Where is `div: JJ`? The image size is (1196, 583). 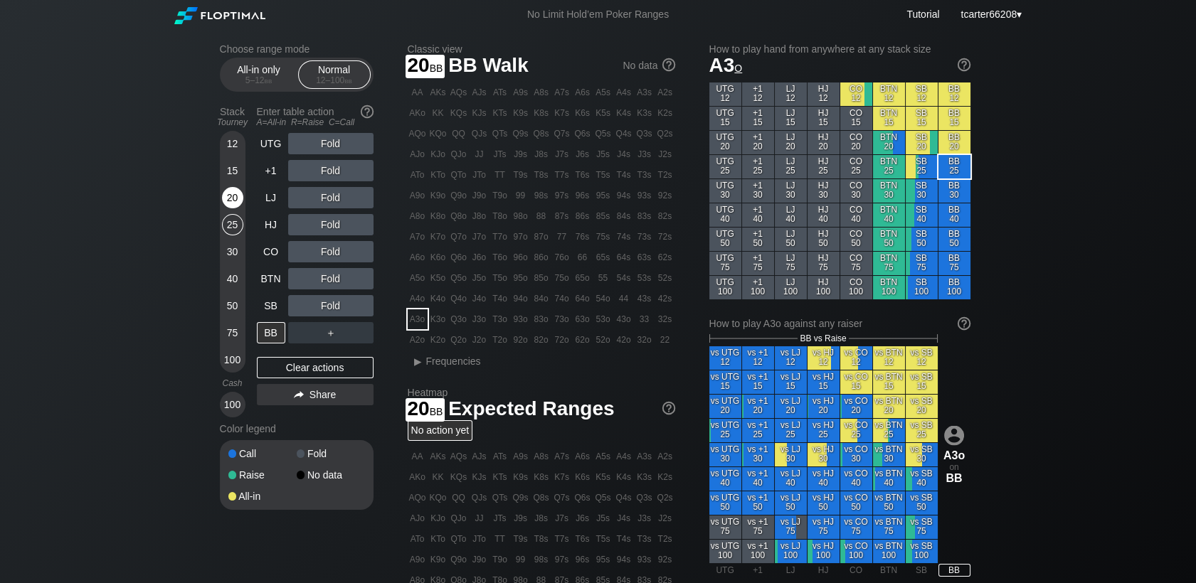
div: JJ is located at coordinates (480, 154).